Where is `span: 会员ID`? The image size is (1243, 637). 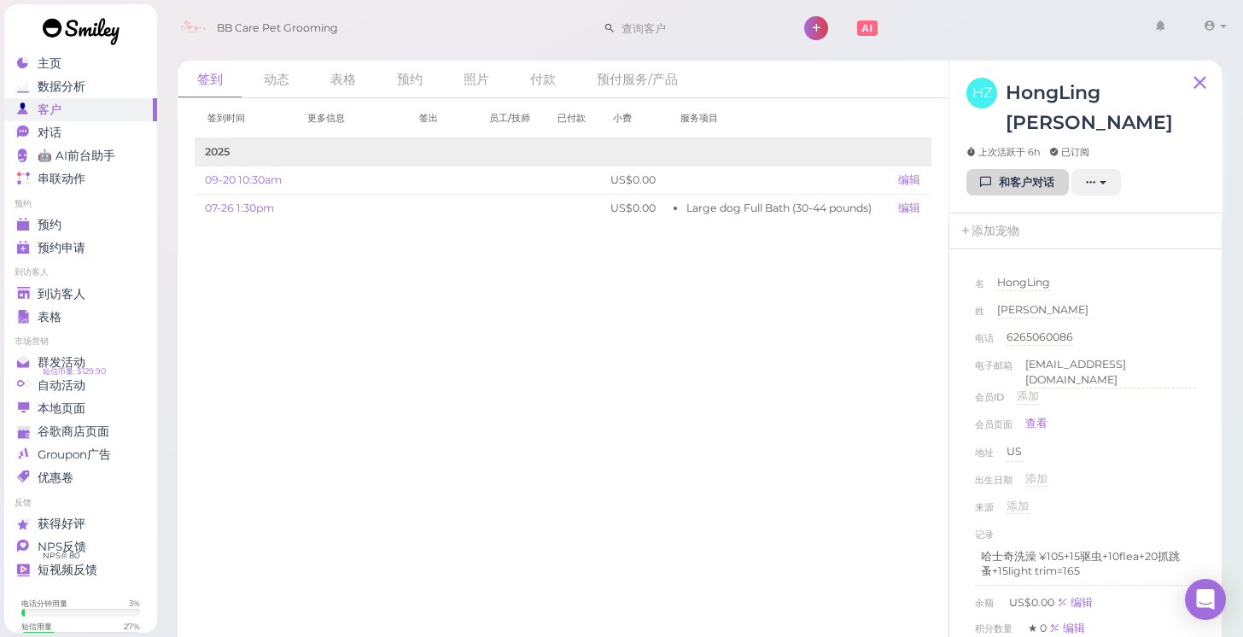 span: 会员ID is located at coordinates (990, 402).